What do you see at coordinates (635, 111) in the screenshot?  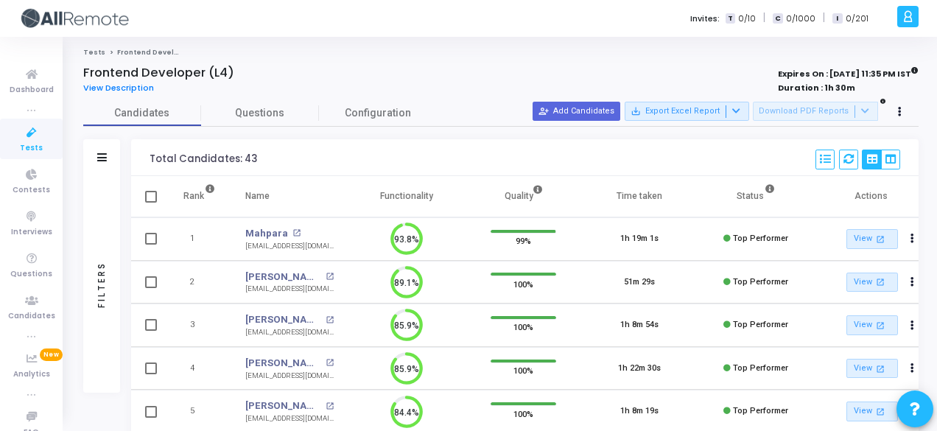 I see `mat-icon: save_alt` at bounding box center [635, 111].